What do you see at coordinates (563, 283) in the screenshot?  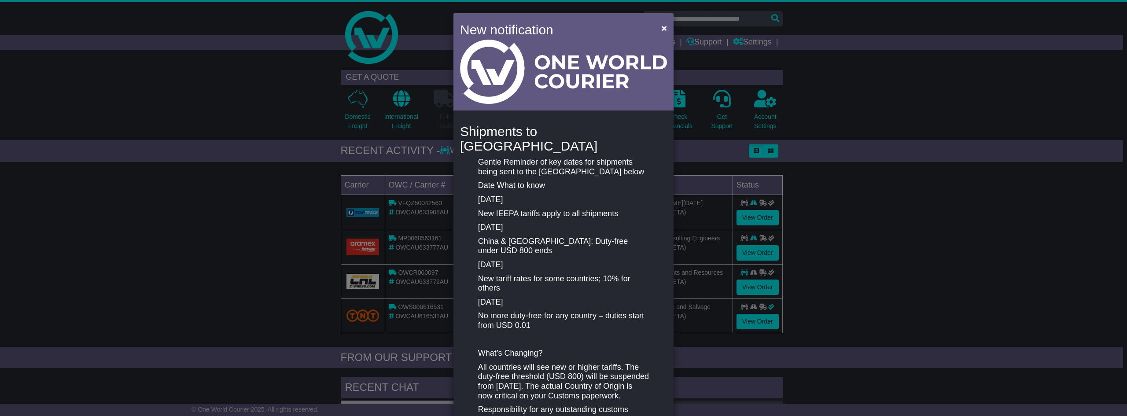 I see `p: New tariff rates for some countries; 10% for others` at bounding box center [563, 283].